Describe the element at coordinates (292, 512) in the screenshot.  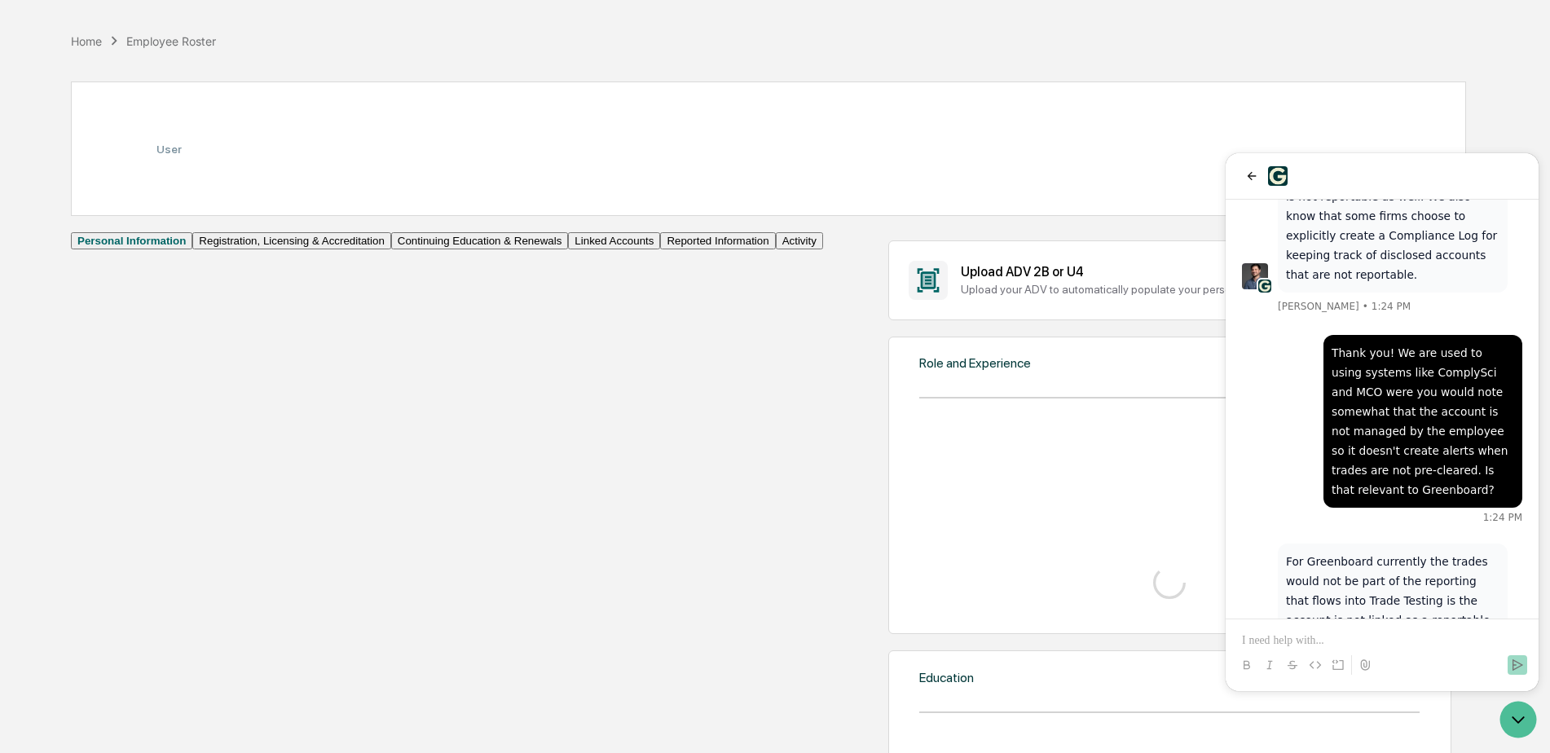
I see `button: Send` at that location.